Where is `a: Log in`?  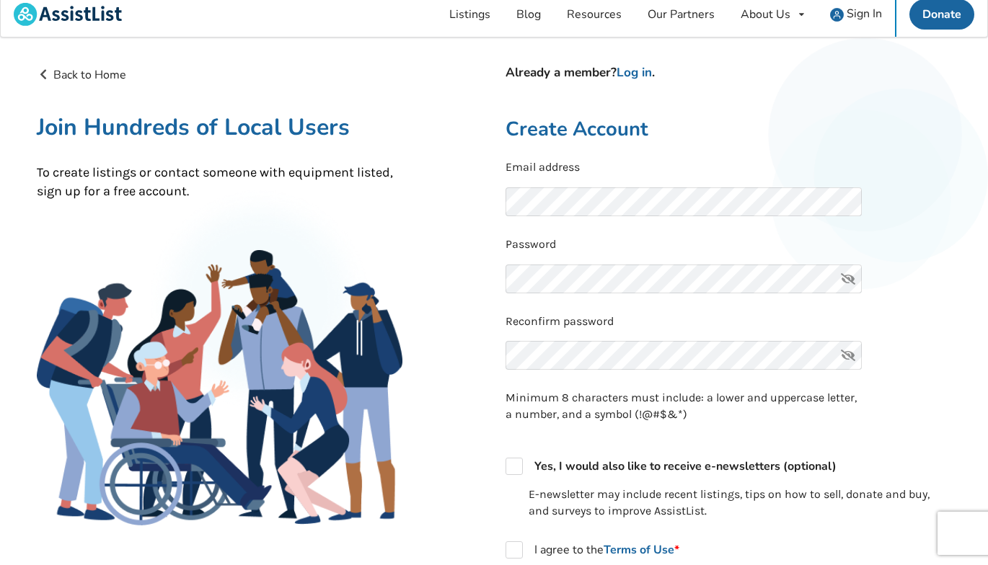
a: Log in is located at coordinates (634, 72).